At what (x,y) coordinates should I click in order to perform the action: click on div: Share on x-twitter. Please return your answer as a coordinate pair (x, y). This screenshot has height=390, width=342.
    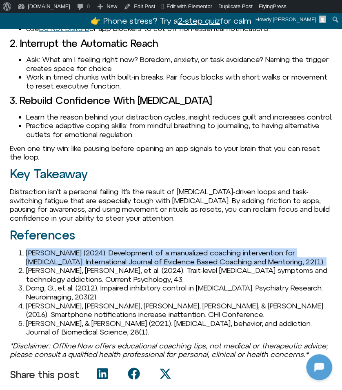
    Looking at the image, I should click on (166, 374).